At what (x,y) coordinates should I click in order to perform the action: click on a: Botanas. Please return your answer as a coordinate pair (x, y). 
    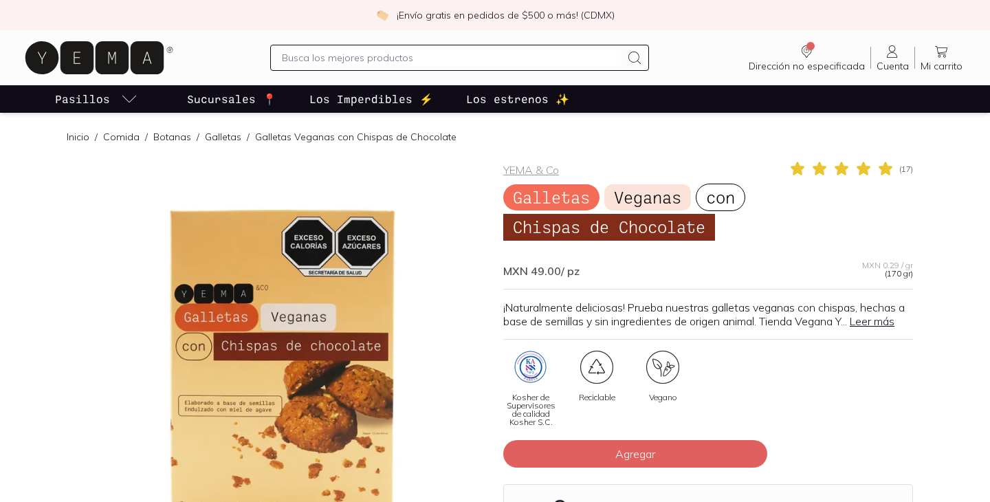
    Looking at the image, I should click on (172, 137).